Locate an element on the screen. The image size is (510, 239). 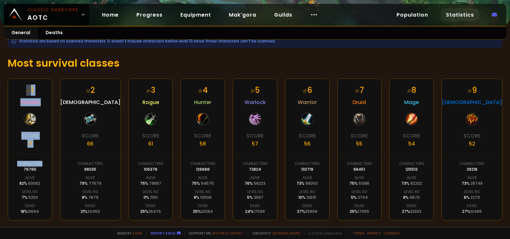
div: 4 is located at coordinates (203, 90).